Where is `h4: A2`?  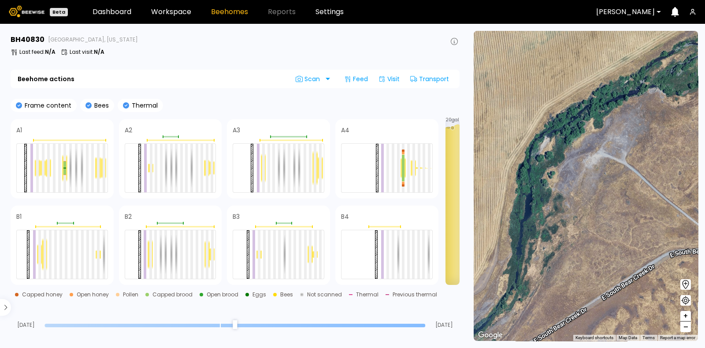 h4: A2 is located at coordinates (128, 130).